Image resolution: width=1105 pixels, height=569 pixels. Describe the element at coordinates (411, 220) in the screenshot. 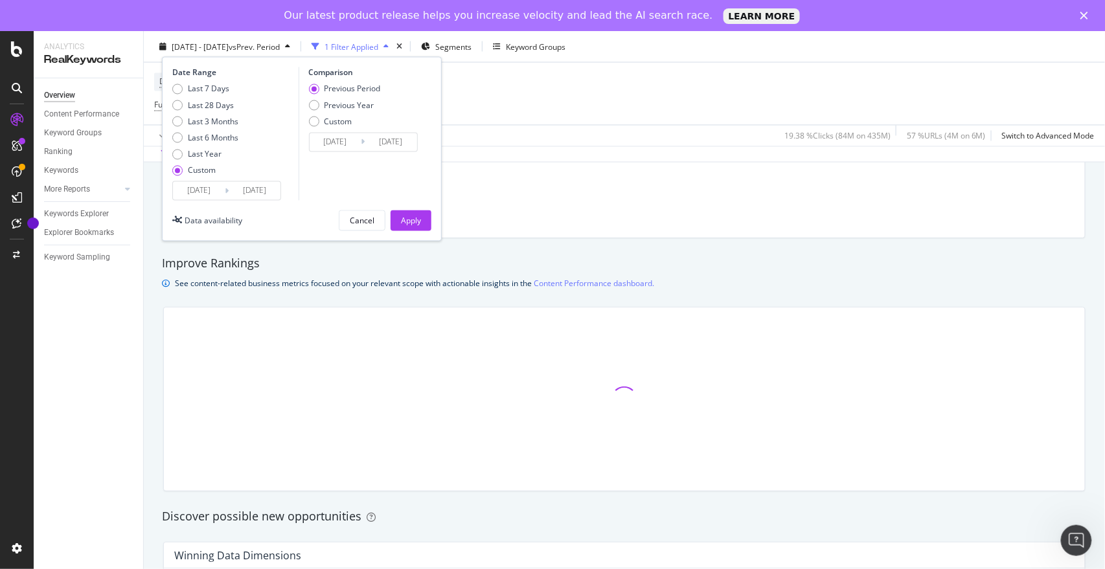

I see `div: Apply` at that location.